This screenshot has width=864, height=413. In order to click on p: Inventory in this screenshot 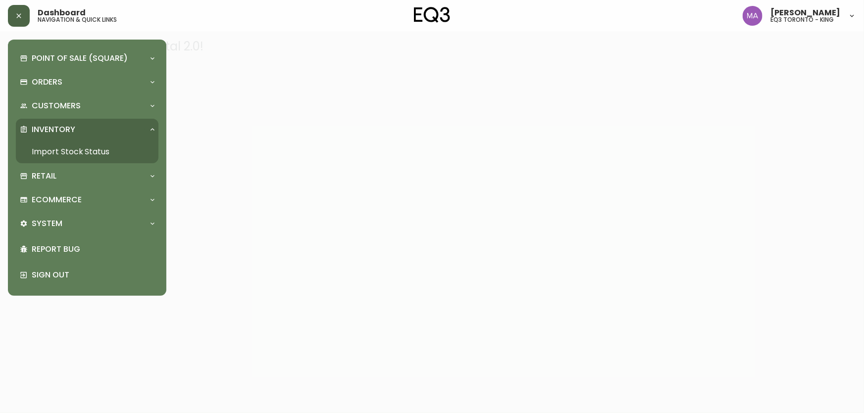, I will do `click(53, 130)`.